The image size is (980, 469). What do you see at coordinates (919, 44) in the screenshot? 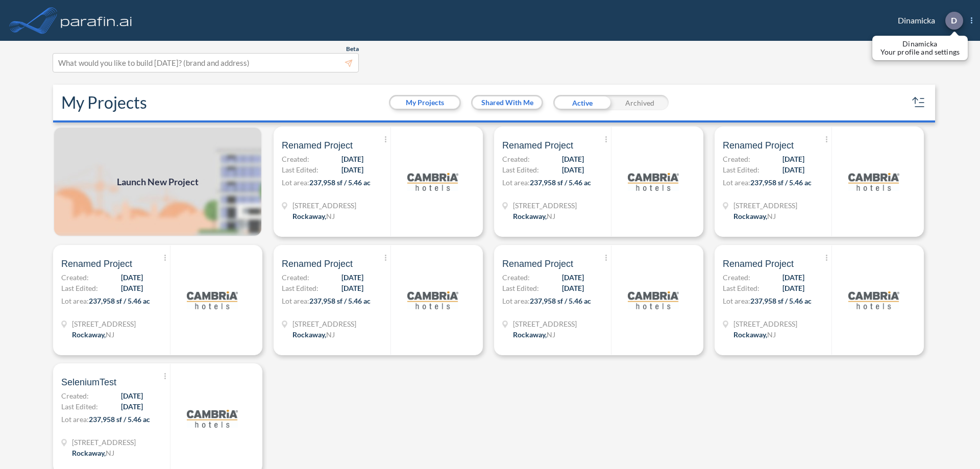
I see `p: Dinamicka` at bounding box center [919, 44].